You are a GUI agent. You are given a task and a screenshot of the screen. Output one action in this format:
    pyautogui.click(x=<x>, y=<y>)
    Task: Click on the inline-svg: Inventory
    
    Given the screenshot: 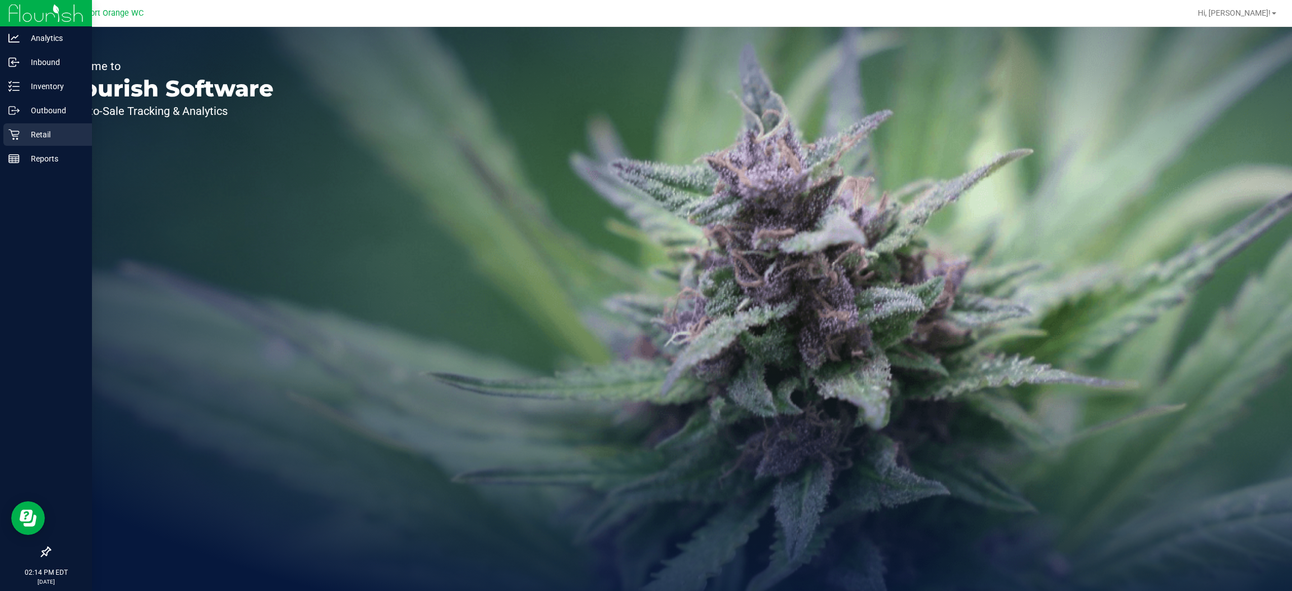 What is the action you would take?
    pyautogui.click(x=14, y=86)
    